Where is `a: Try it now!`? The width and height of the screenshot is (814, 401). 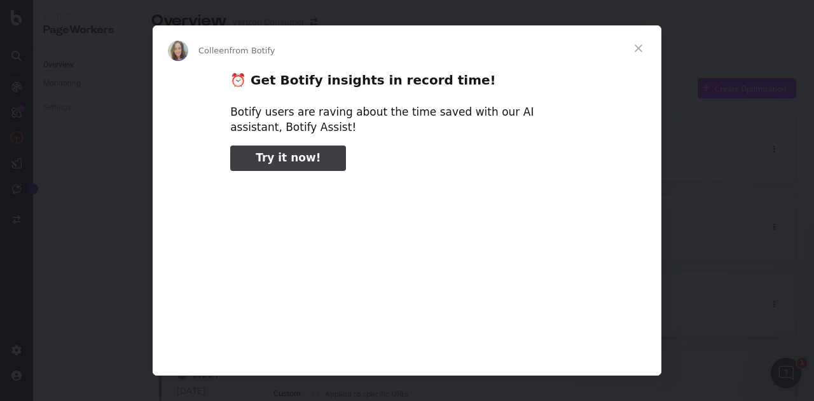 a: Try it now! is located at coordinates (288, 158).